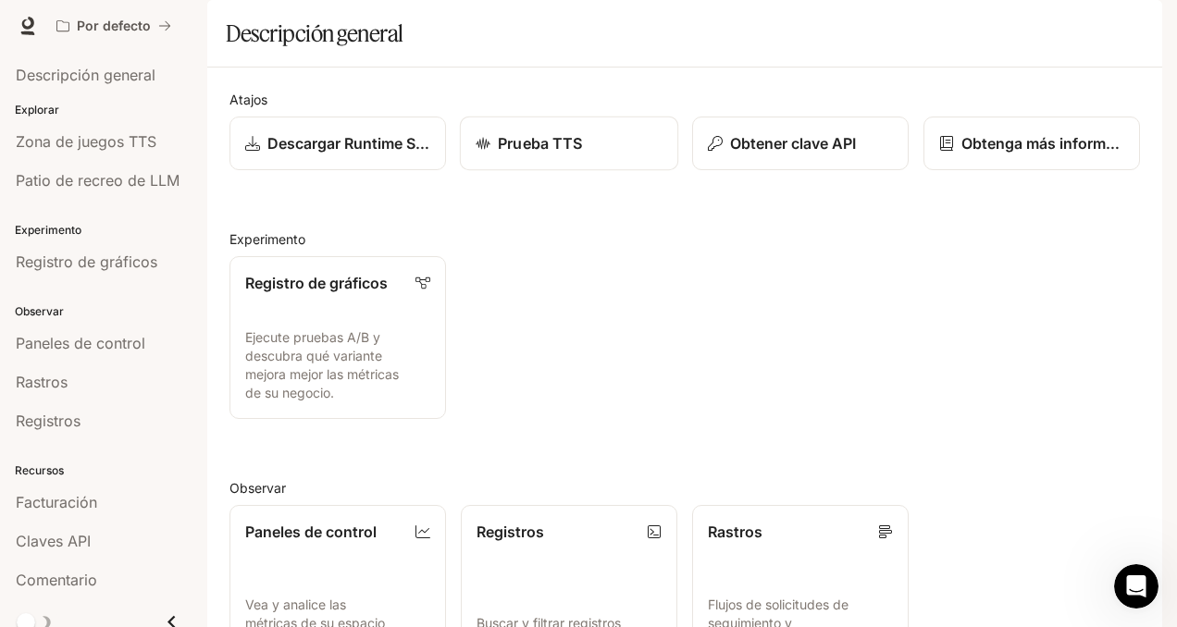 This screenshot has width=1177, height=627. Describe the element at coordinates (311, 532) in the screenshot. I see `font: Paneles de control` at that location.